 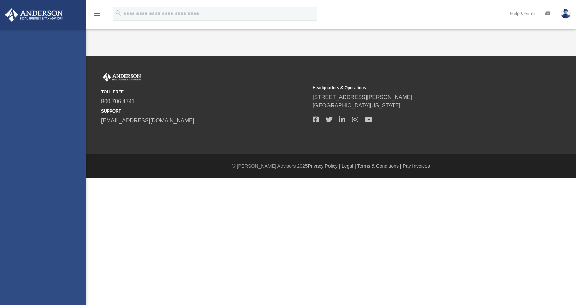 I want to click on i: search, so click(x=118, y=13).